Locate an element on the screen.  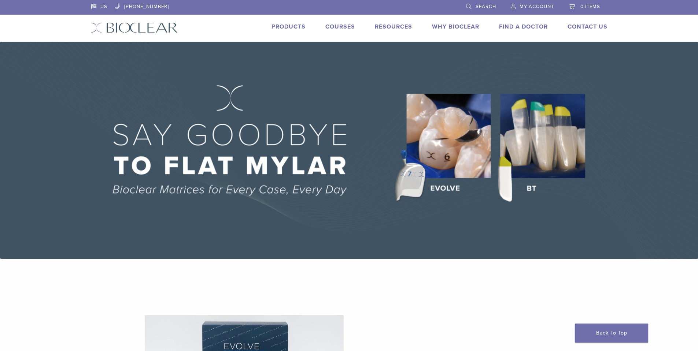
a: Why Bioclear is located at coordinates (456, 27).